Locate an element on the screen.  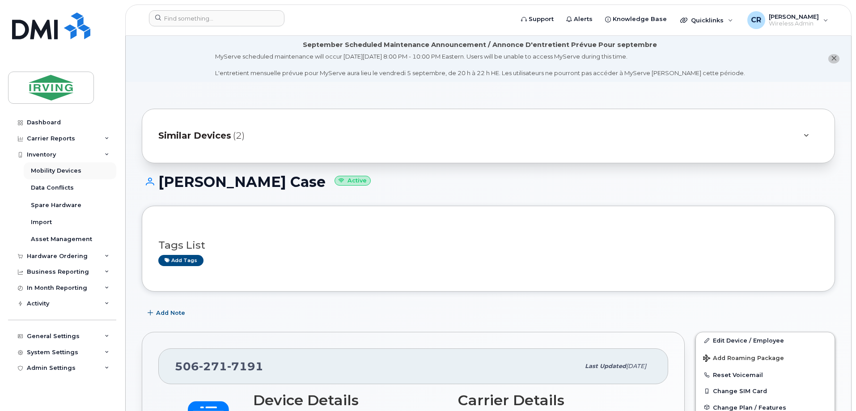
span: 271 is located at coordinates (213, 366).